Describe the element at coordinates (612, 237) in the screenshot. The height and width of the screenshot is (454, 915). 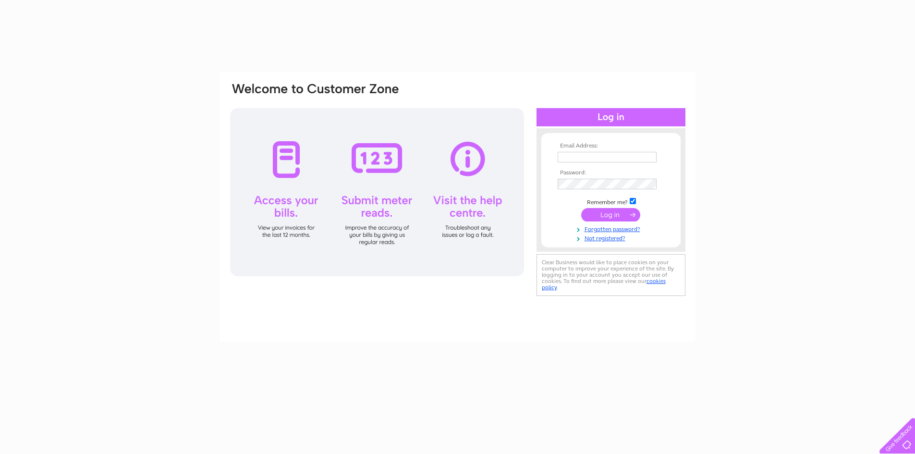
I see `a: Not registered?` at that location.